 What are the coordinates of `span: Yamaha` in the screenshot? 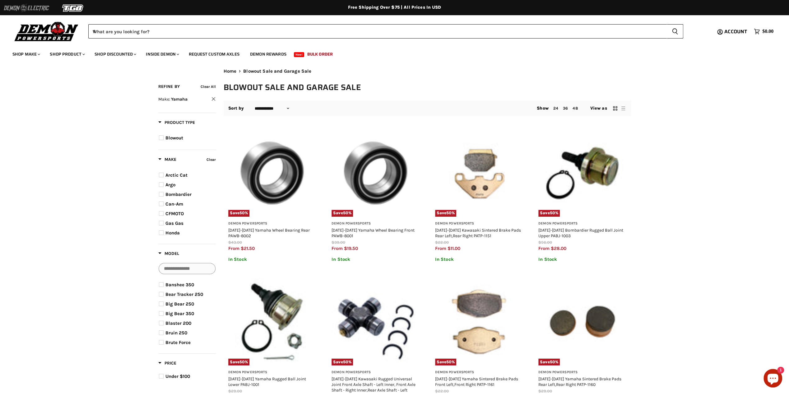 It's located at (179, 99).